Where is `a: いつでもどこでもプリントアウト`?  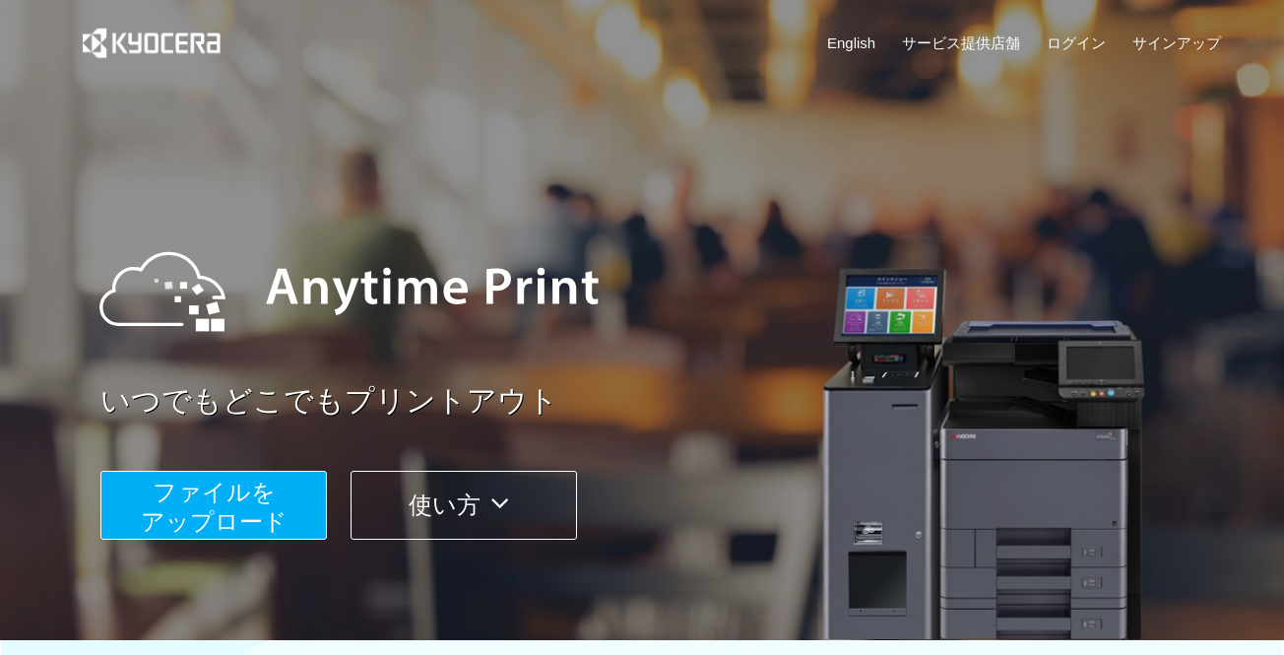
a: いつでもどこでもプリントアウト is located at coordinates (666, 401).